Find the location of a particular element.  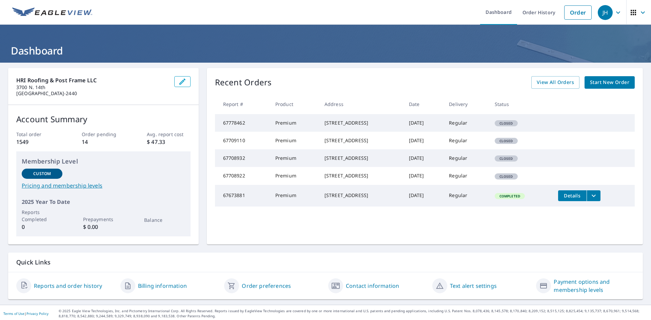

a: Terms of Use is located at coordinates (14, 314).